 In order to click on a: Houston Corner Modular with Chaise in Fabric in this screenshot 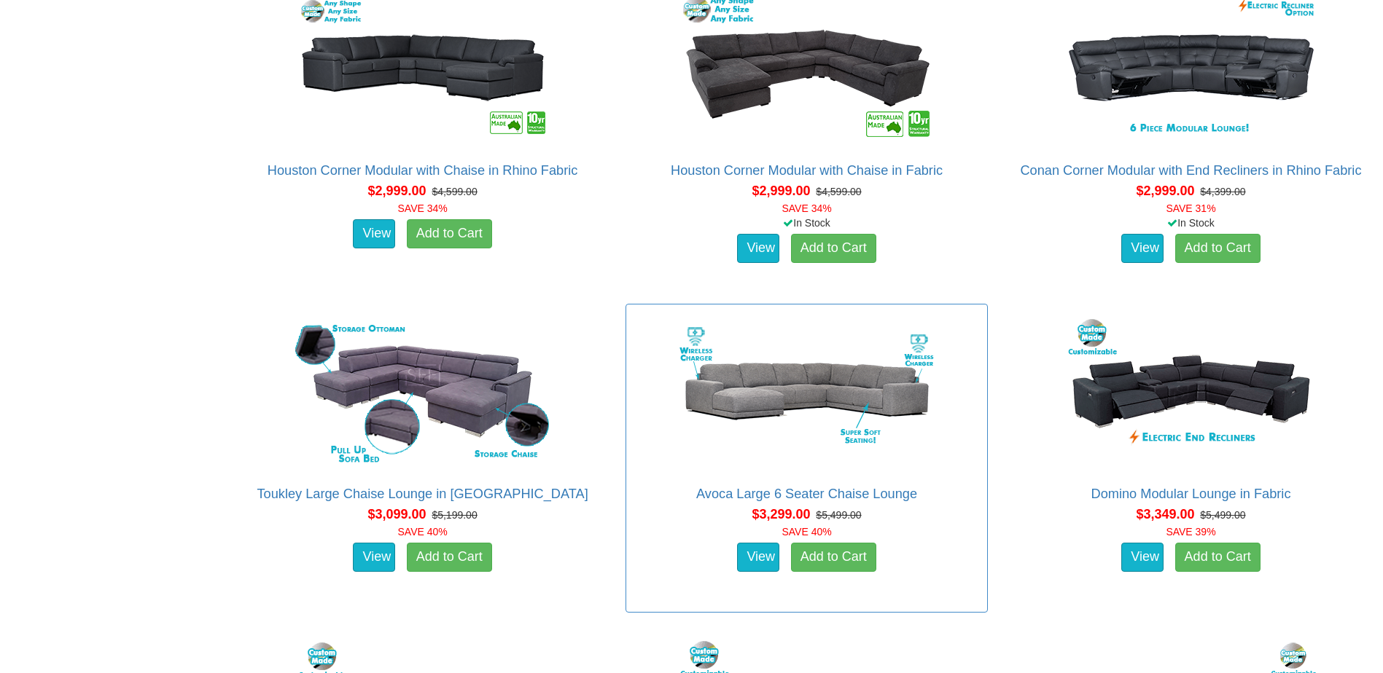, I will do `click(806, 171)`.